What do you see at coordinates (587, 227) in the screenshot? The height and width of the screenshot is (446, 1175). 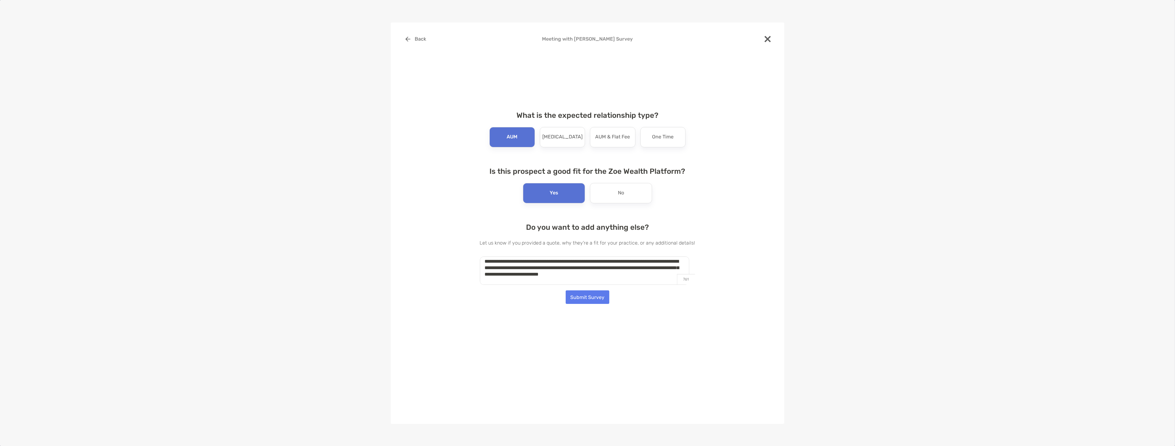 I see `h4: Do you want to add anything else?` at bounding box center [587, 227].